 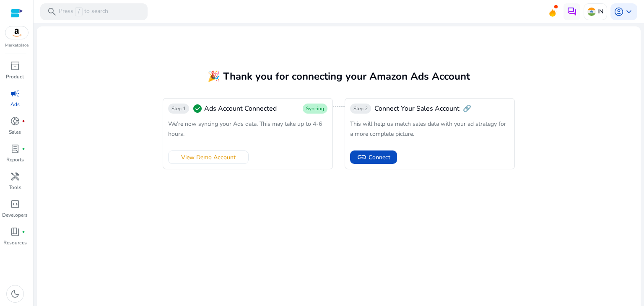 What do you see at coordinates (240, 109) in the screenshot?
I see `span: Ads Account Connected` at bounding box center [240, 109].